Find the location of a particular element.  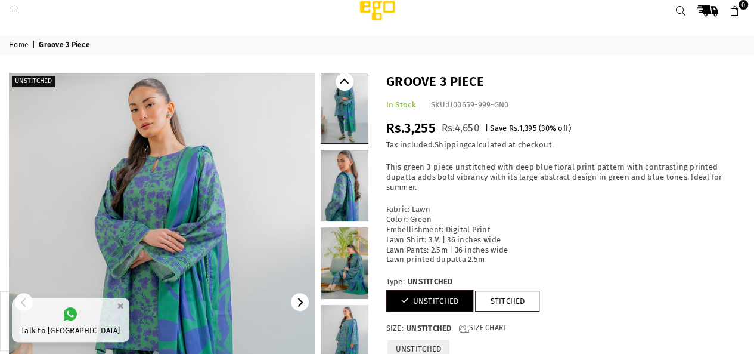

a: Home is located at coordinates (20, 45).